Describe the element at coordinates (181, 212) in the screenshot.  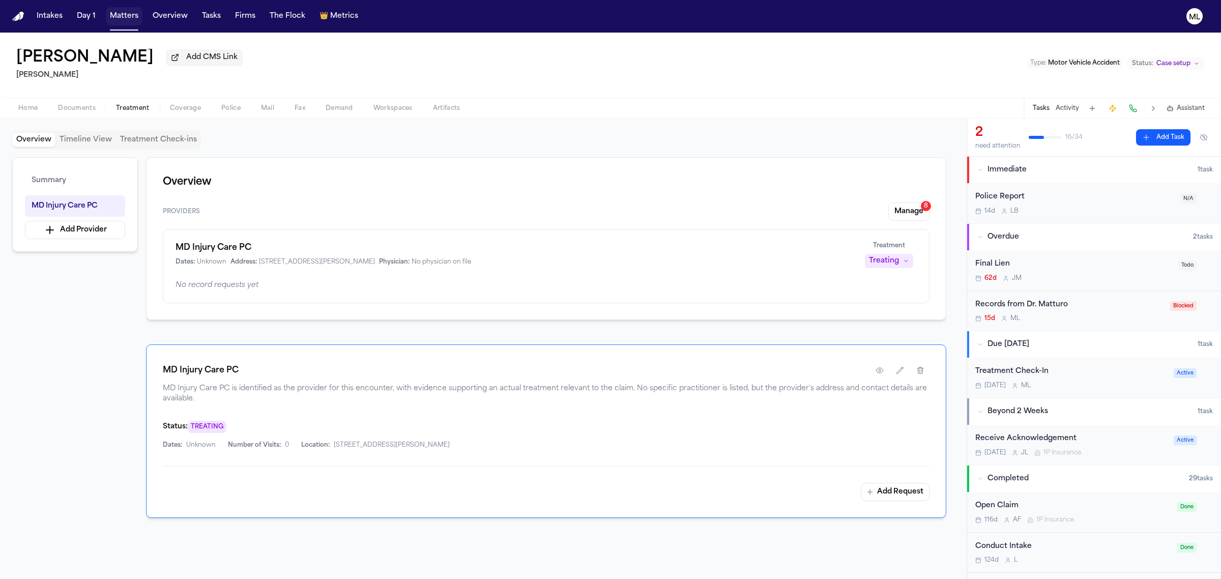
I see `span: Providers` at that location.